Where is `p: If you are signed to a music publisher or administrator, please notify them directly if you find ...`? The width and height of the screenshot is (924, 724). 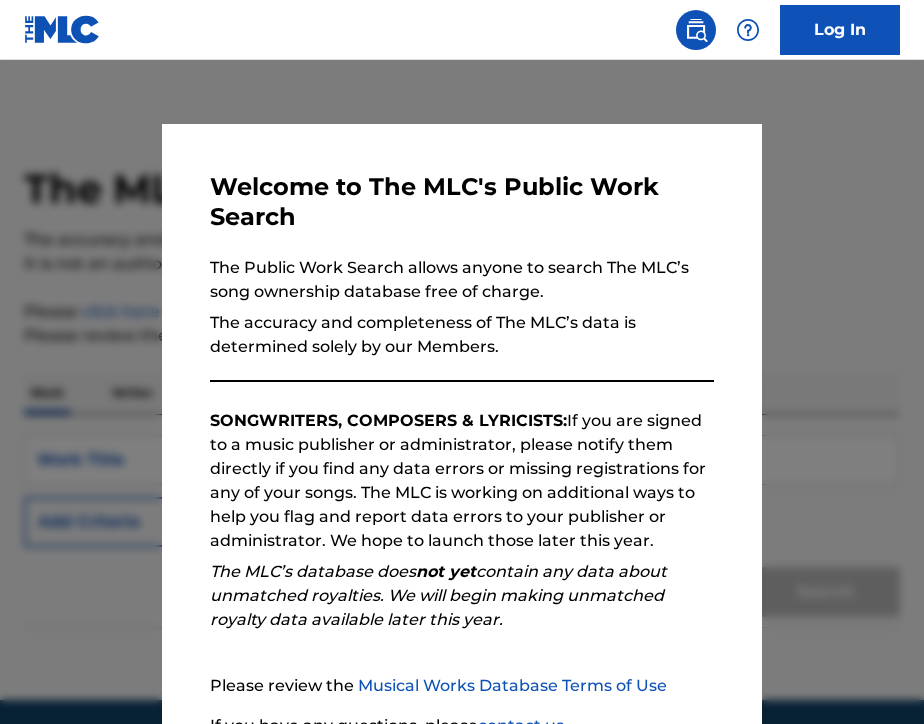
p: If you are signed to a music publisher or administrator, please notify them directly if you find ... is located at coordinates (462, 481).